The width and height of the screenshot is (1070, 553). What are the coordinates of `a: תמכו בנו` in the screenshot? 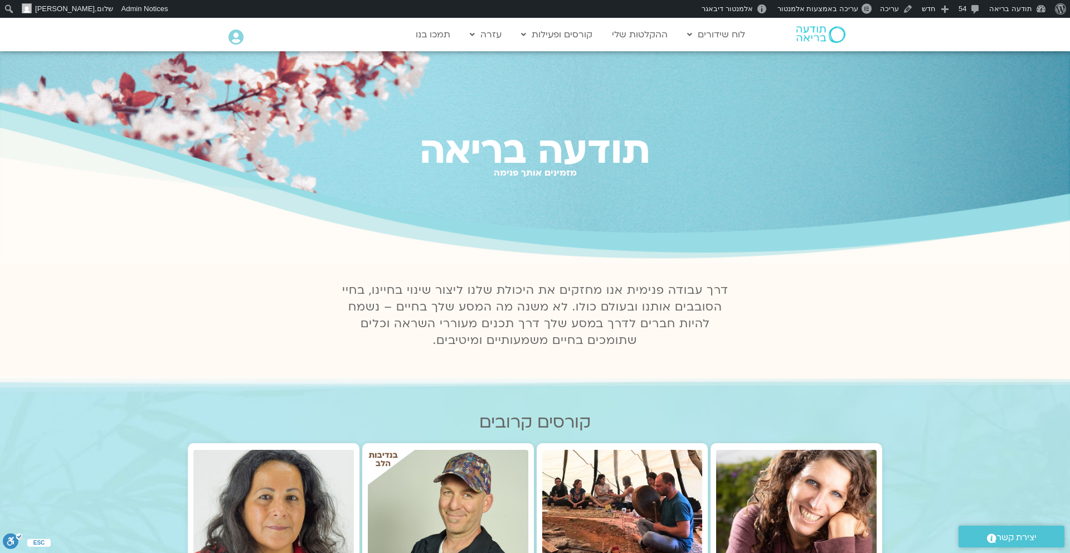 It's located at (433, 35).